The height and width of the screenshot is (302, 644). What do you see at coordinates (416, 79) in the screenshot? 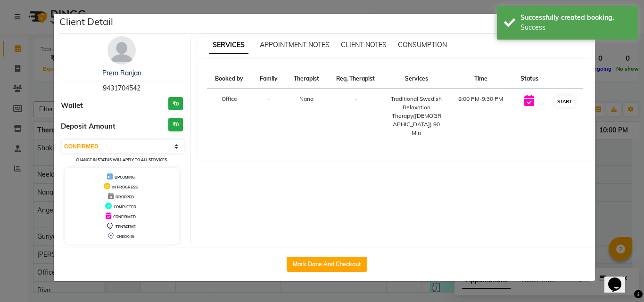
I see `th: Services` at bounding box center [416, 79].